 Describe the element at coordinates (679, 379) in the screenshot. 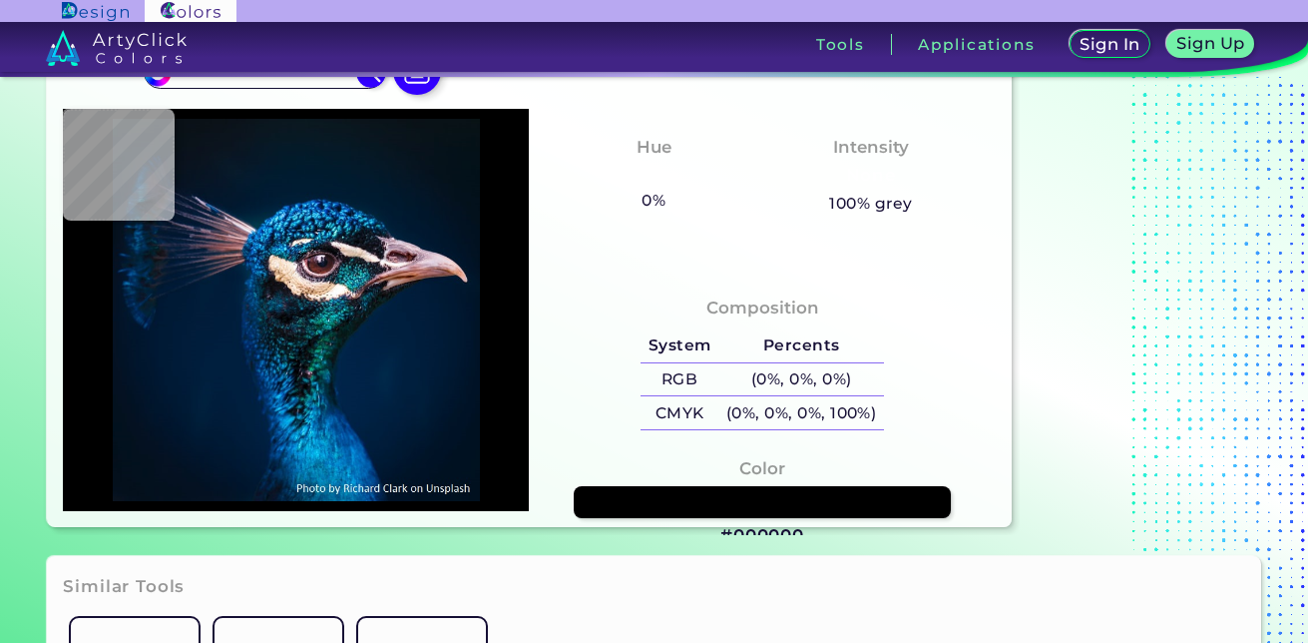

I see `h5: RGB` at that location.